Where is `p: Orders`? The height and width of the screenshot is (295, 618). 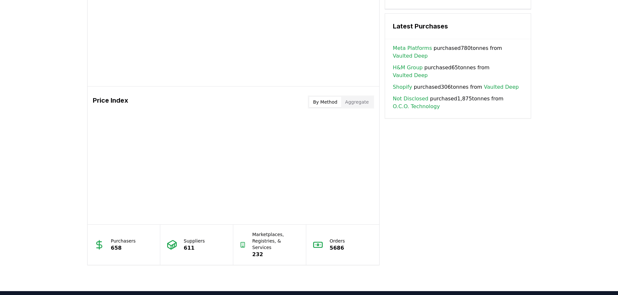 p: Orders is located at coordinates (337, 241).